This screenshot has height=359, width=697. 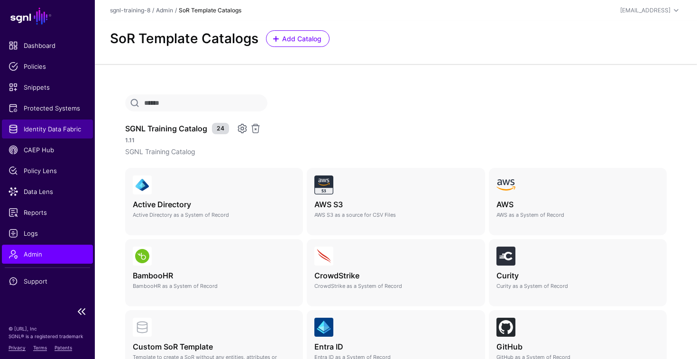 What do you see at coordinates (210, 10) in the screenshot?
I see `strong: SoR Template Catalogs` at bounding box center [210, 10].